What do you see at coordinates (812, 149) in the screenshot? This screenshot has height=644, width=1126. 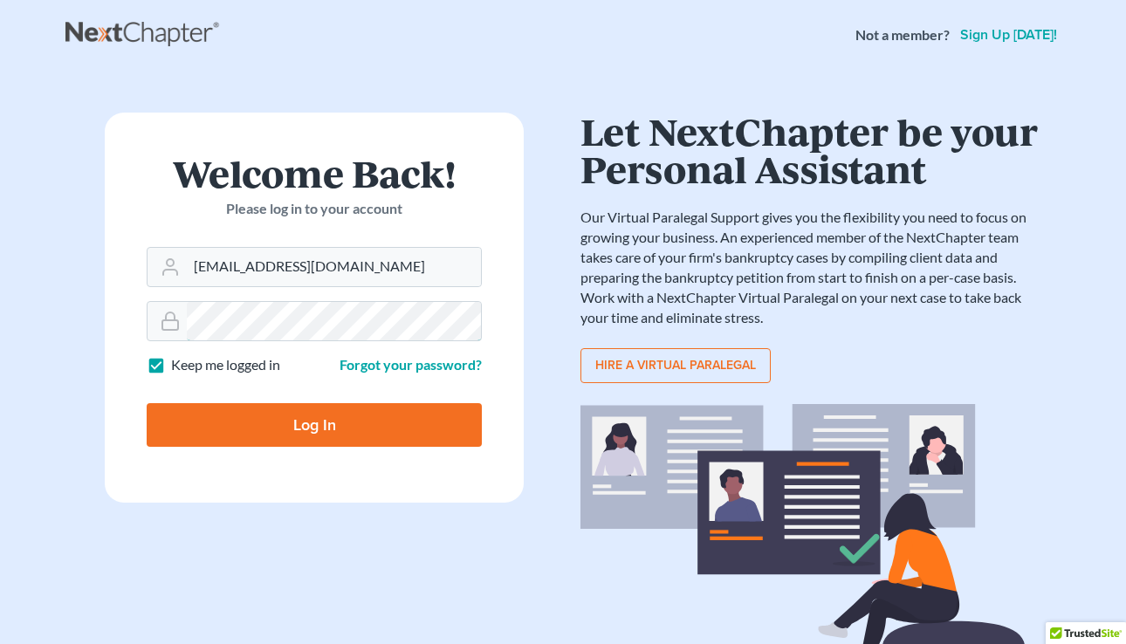 I see `h1: Let NextChapter be your Personal Assistant` at bounding box center [812, 149].